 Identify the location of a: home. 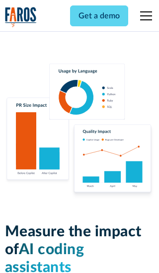
(21, 17).